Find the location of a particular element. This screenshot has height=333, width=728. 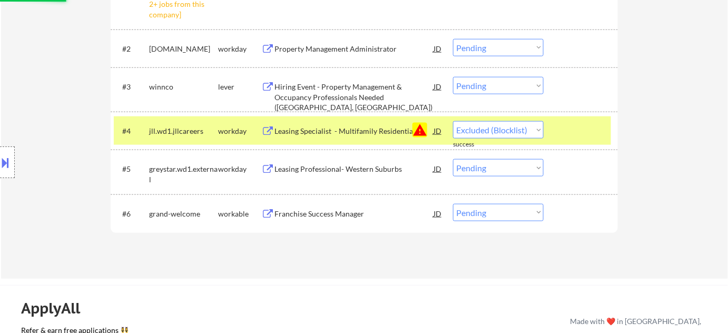

div: workable is located at coordinates (240, 214).